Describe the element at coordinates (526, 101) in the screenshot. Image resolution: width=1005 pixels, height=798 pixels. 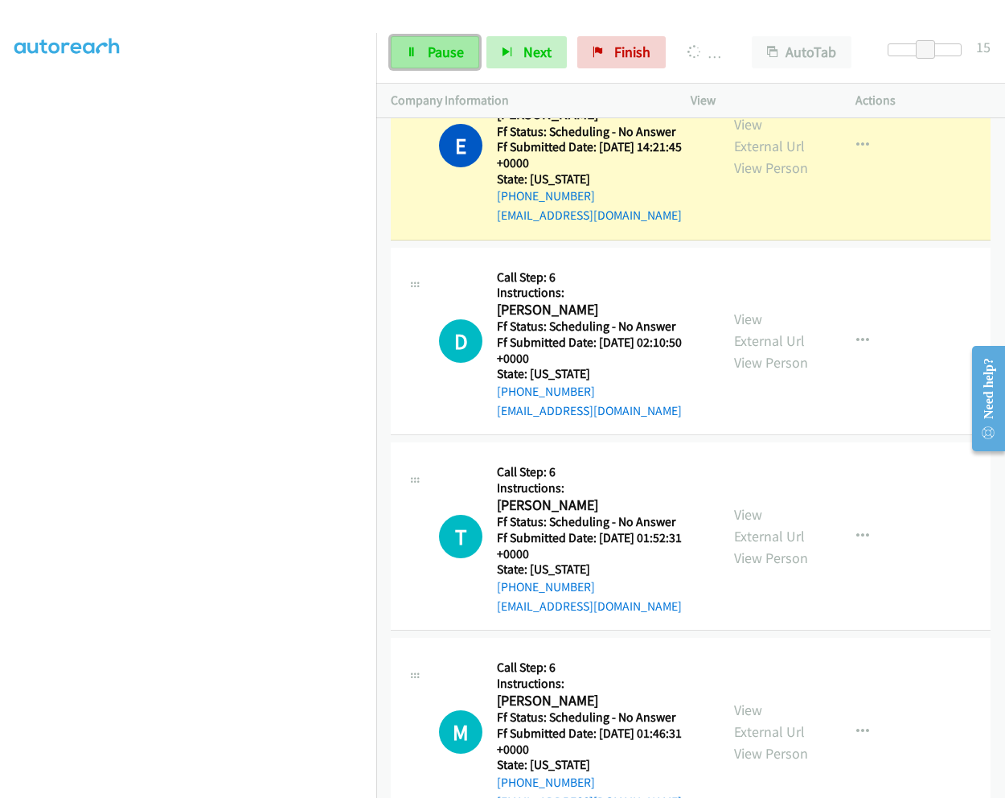
I see `p: Company Information` at that location.